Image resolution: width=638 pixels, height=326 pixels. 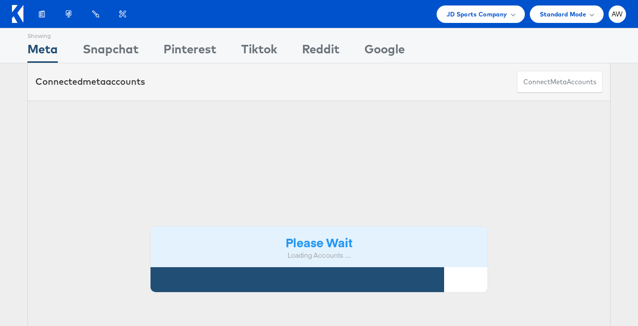 I want to click on div: Loading Accounts ...., so click(x=319, y=255).